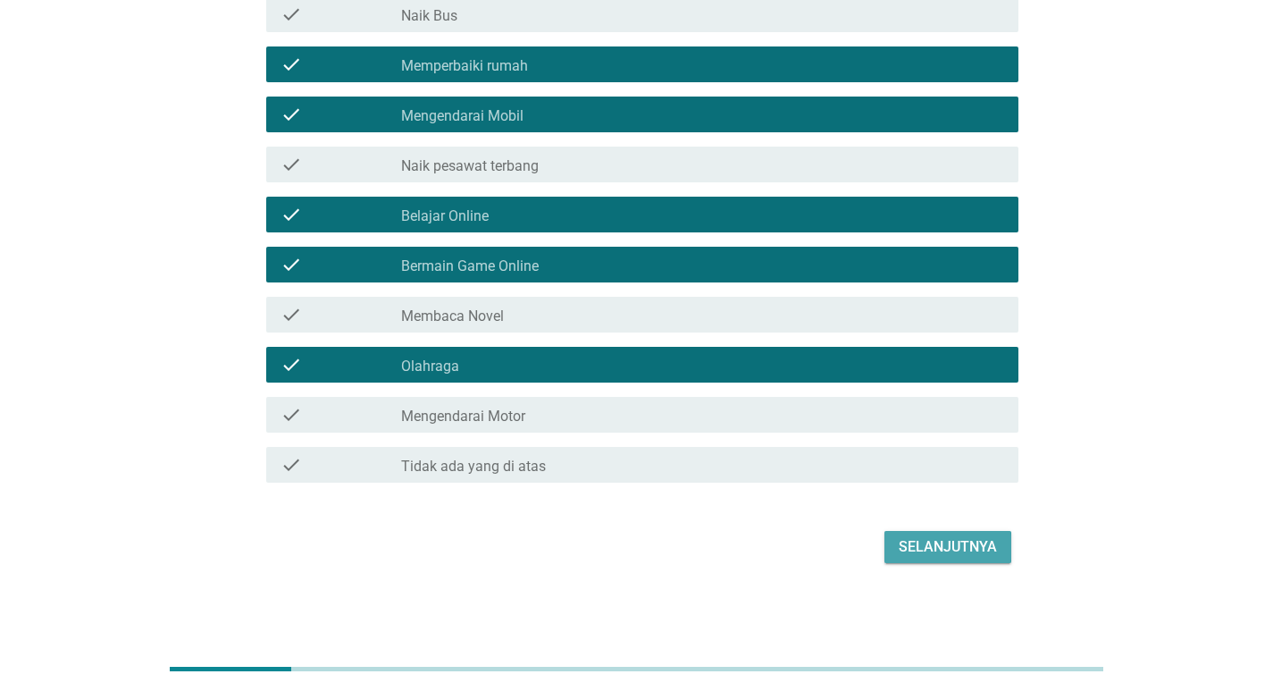  Describe the element at coordinates (462, 116) in the screenshot. I see `label: Mengendarai Mobil` at that location.